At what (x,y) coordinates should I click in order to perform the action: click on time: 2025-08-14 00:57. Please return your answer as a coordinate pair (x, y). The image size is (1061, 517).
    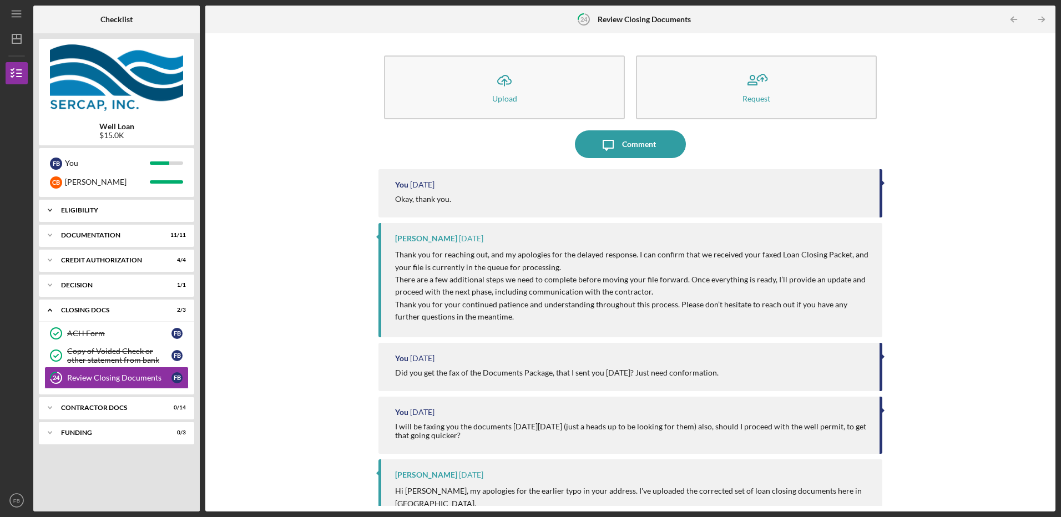
    Looking at the image, I should click on (422, 412).